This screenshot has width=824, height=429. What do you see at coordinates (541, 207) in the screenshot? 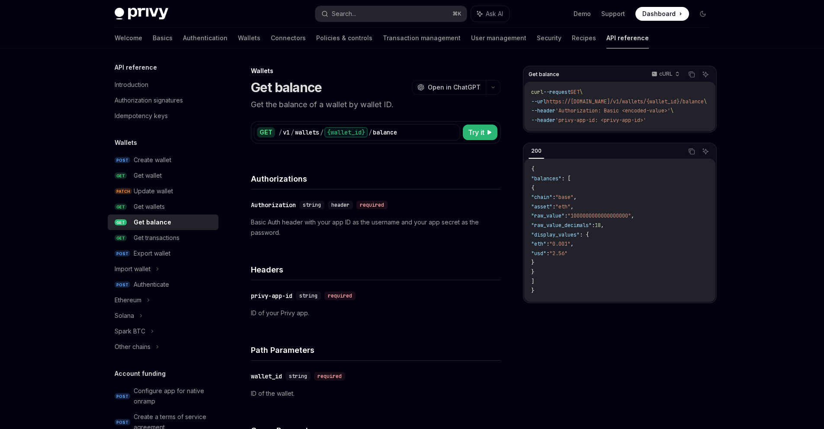
I see `span: "asset"` at bounding box center [541, 207].